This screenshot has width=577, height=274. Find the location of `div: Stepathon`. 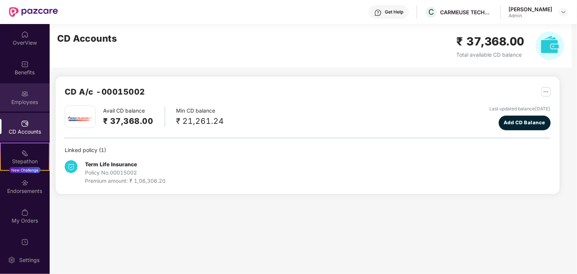

div: Stepathon is located at coordinates (25, 162).